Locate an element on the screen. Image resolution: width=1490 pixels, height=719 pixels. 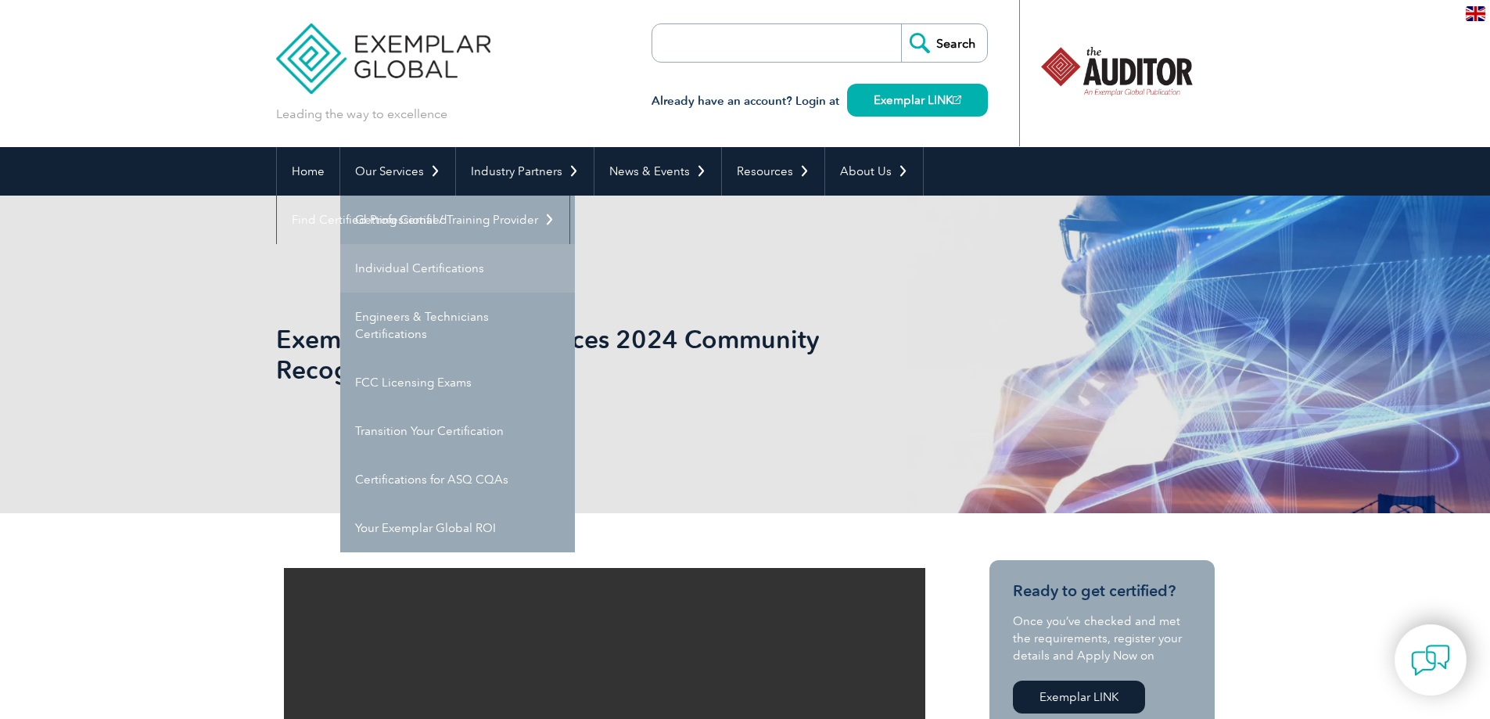
a: Our Services is located at coordinates (397, 171).